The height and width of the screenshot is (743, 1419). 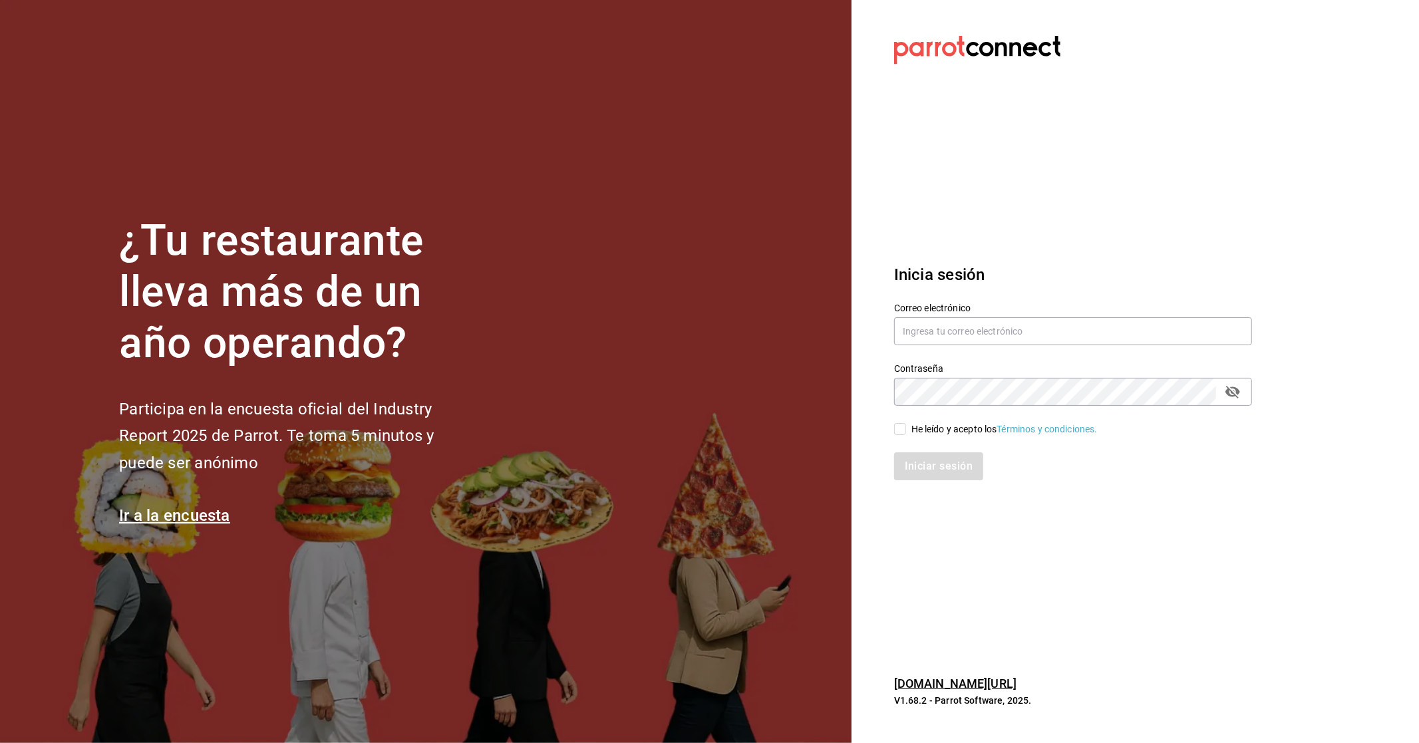 What do you see at coordinates (1047, 429) in the screenshot?
I see `a: Términos y condiciones.` at bounding box center [1047, 429].